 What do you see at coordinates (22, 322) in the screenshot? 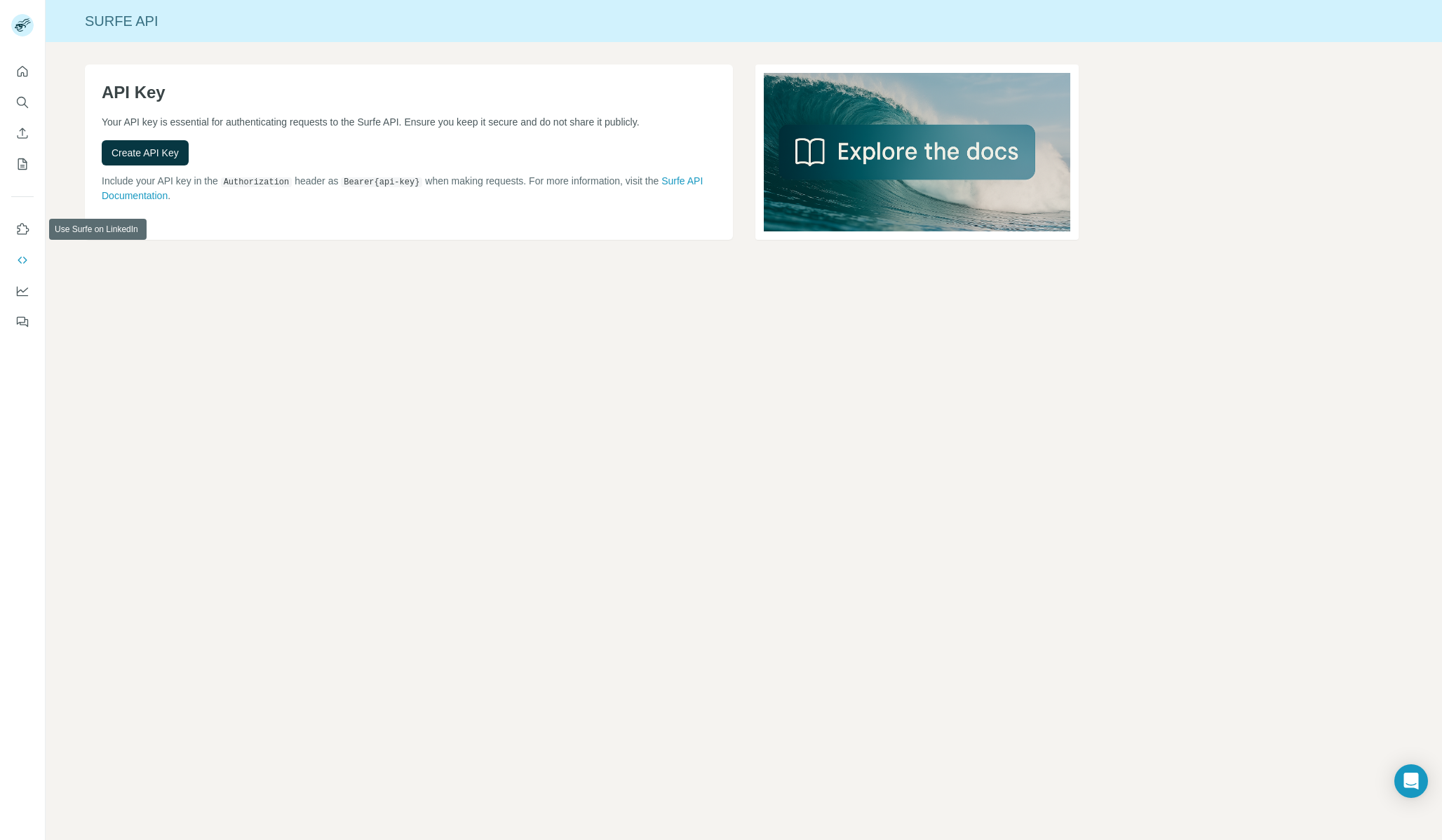
I see `button: Feedback` at bounding box center [22, 322].